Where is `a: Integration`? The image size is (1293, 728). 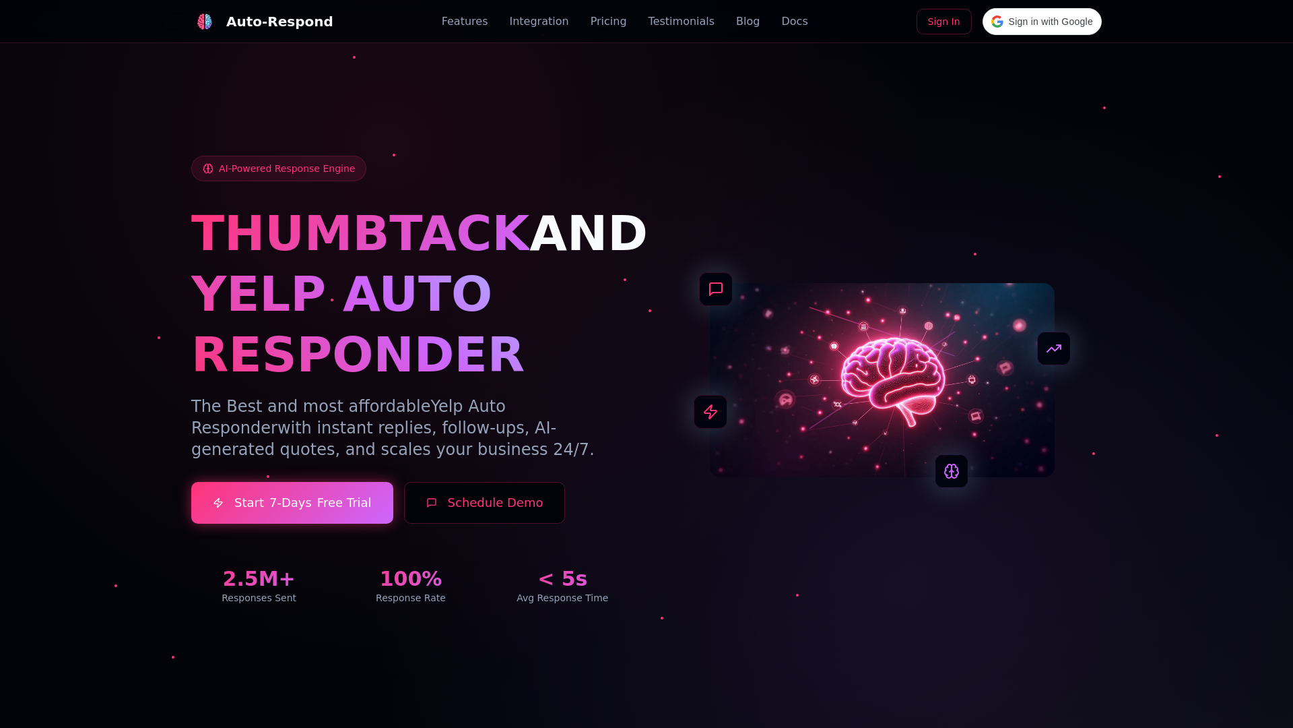
a: Integration is located at coordinates (539, 22).